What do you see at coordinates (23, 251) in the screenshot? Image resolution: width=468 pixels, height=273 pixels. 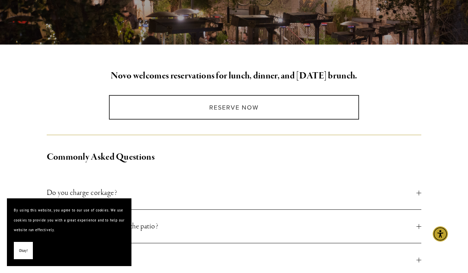 I see `span: Okay!` at bounding box center [23, 251].